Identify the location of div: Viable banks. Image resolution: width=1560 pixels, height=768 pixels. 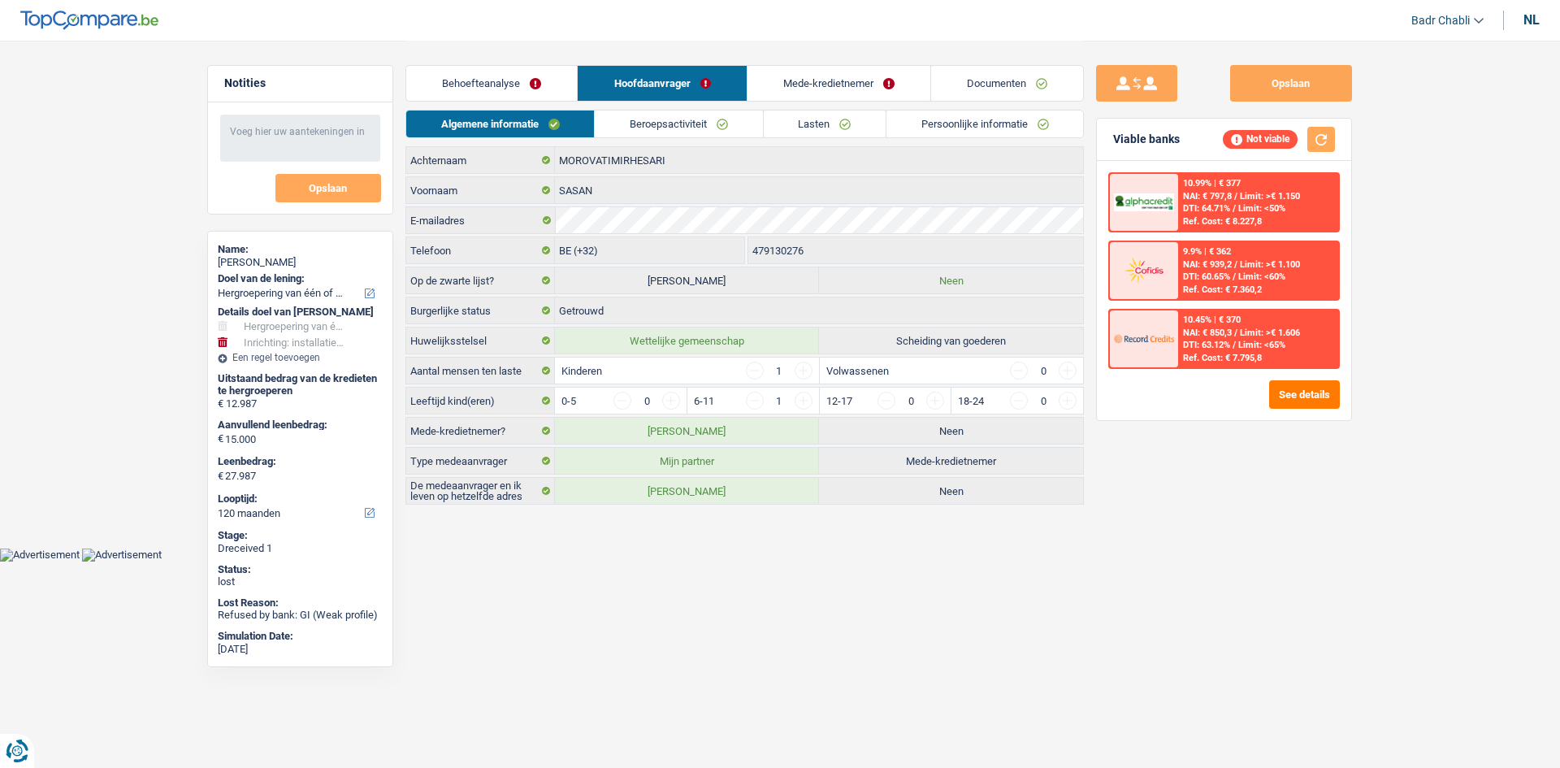
(1146, 139).